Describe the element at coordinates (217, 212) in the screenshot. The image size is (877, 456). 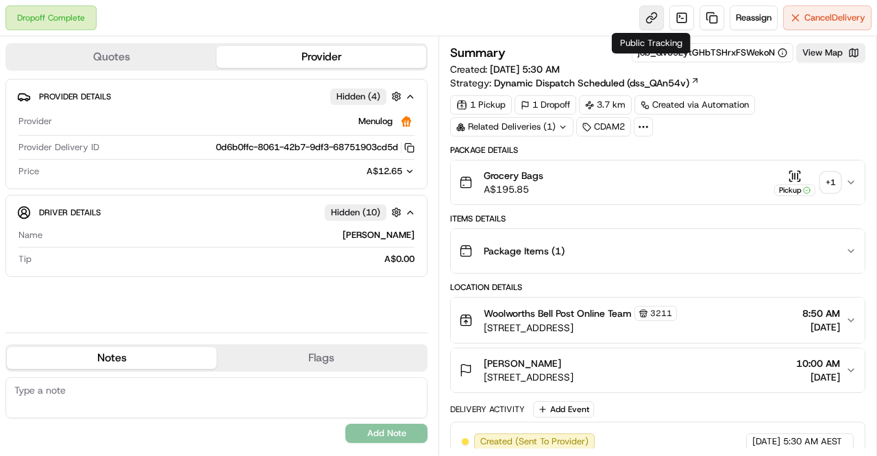
I see `button: Driver DetailsHidden (10)` at that location.